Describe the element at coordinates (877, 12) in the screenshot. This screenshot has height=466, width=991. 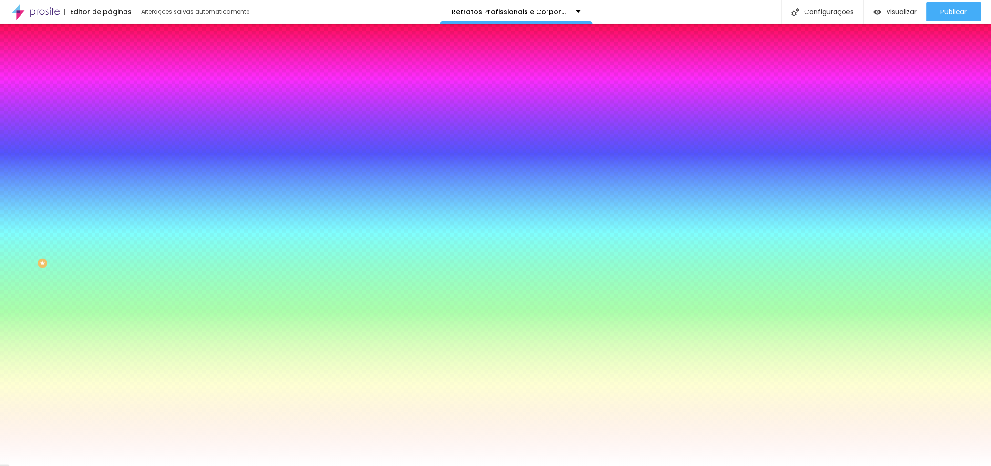
I see `img: view-1.svg` at that location.